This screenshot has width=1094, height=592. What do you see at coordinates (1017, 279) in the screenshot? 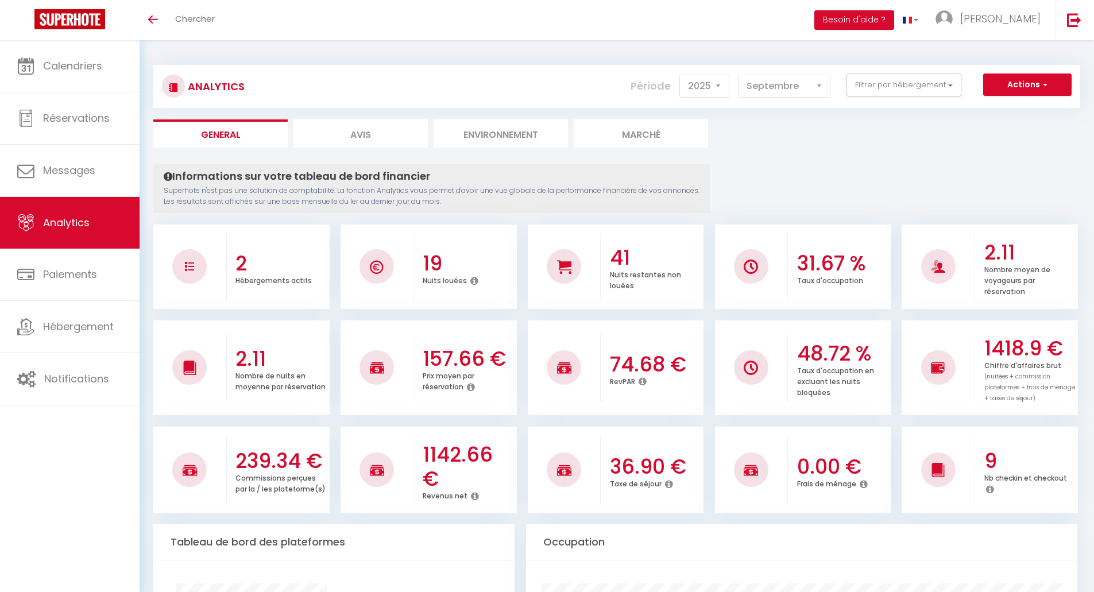
I see `p: Nombre moyen de voyageurs par réservation` at bounding box center [1017, 279].